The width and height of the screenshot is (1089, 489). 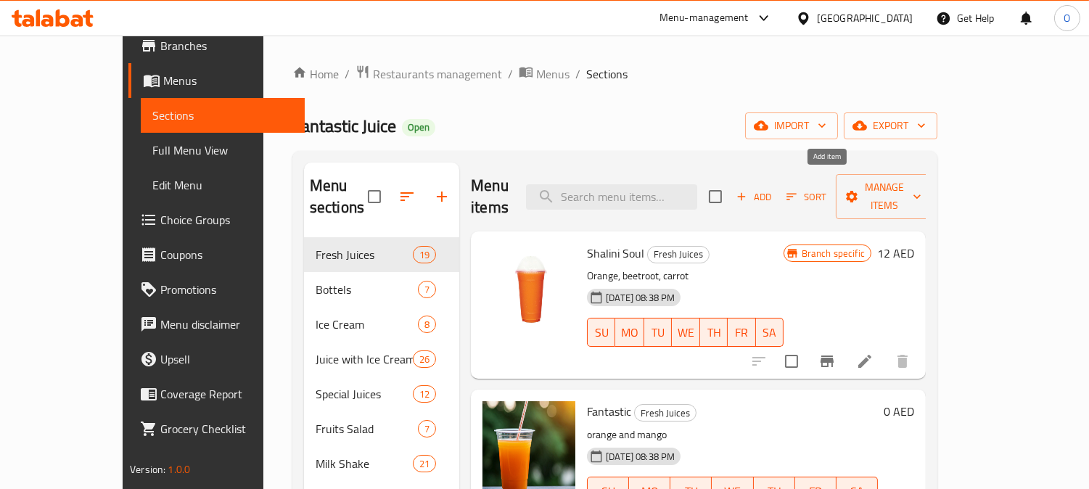 I want to click on h6: 12 AED, so click(x=895, y=253).